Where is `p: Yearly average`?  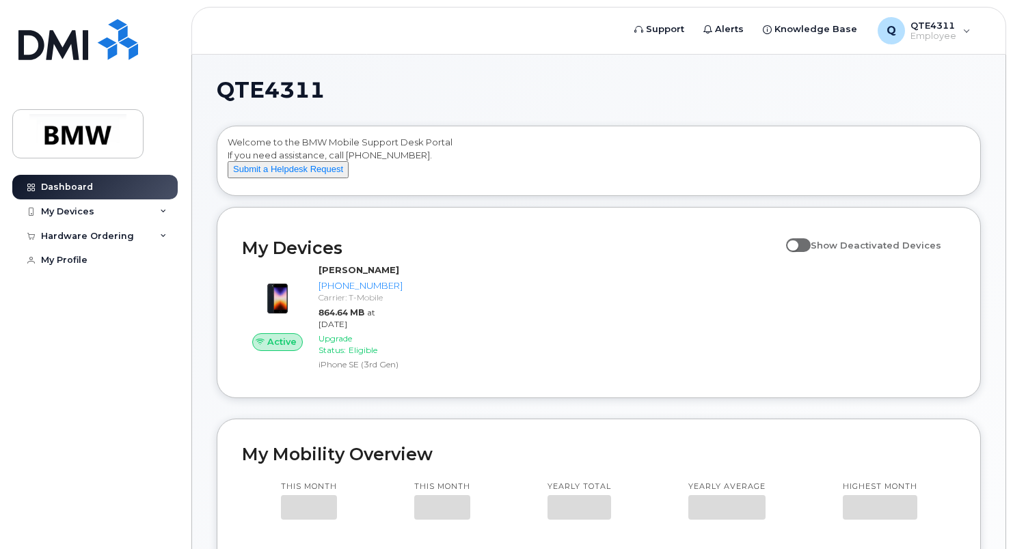 p: Yearly average is located at coordinates (726, 487).